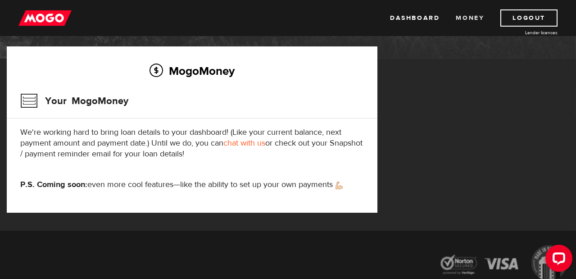 This screenshot has width=576, height=279. I want to click on strong: P.S. Coming soon:, so click(54, 184).